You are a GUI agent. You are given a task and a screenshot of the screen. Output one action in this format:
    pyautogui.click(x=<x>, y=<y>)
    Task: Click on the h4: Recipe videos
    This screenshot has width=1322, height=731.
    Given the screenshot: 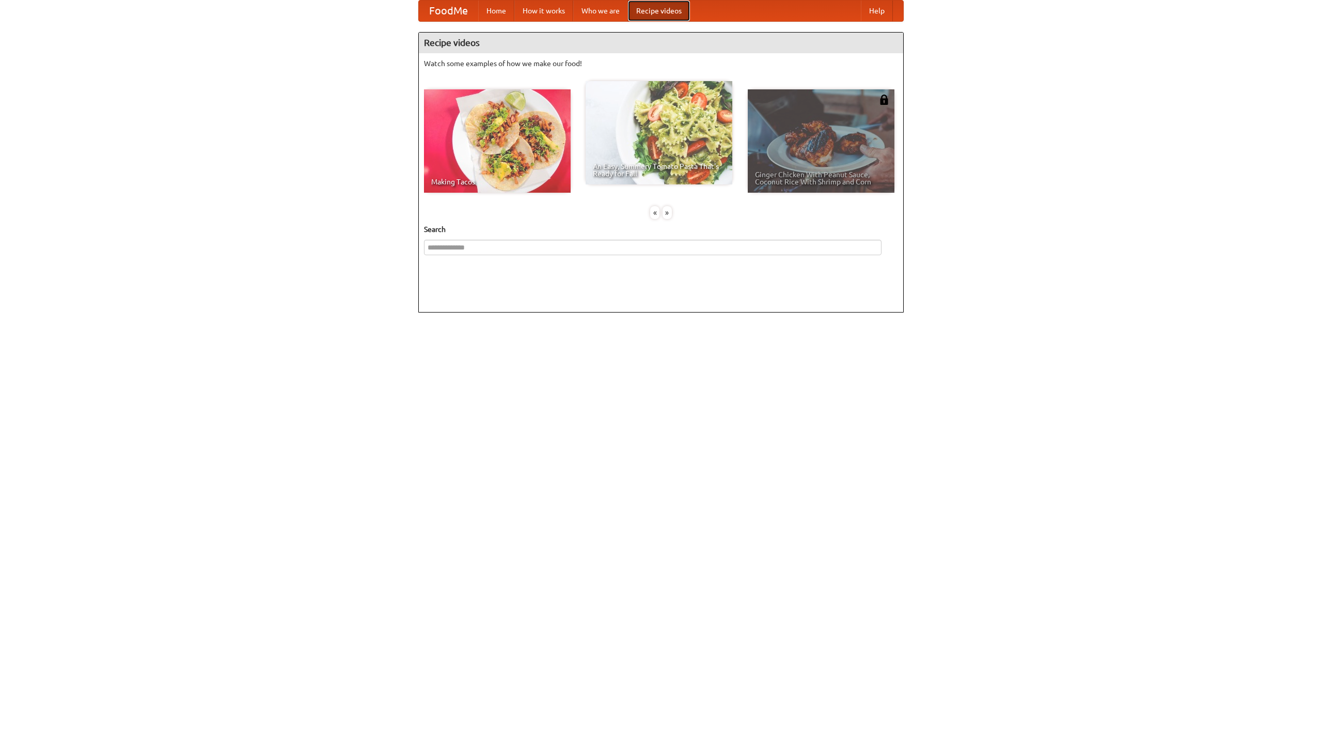 What is the action you would take?
    pyautogui.click(x=661, y=43)
    